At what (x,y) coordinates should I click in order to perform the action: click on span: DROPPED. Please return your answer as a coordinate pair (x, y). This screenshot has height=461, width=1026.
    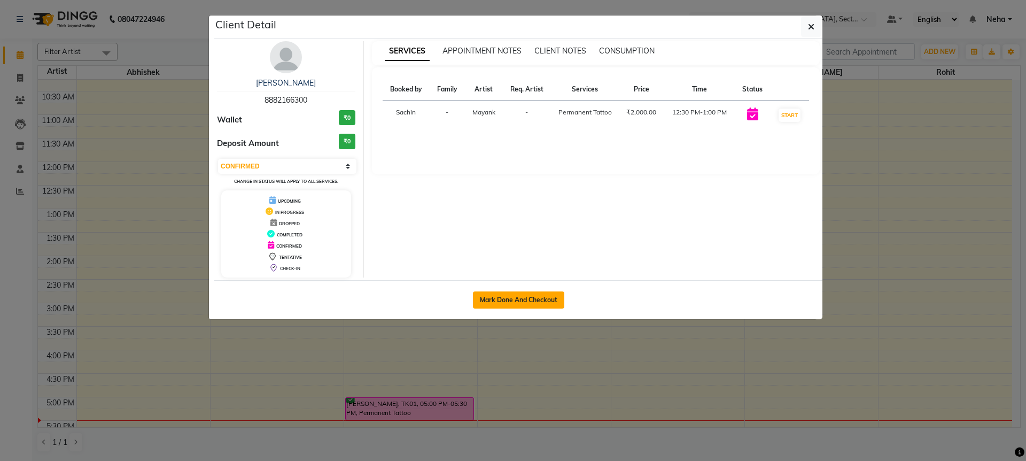
    Looking at the image, I should click on (289, 223).